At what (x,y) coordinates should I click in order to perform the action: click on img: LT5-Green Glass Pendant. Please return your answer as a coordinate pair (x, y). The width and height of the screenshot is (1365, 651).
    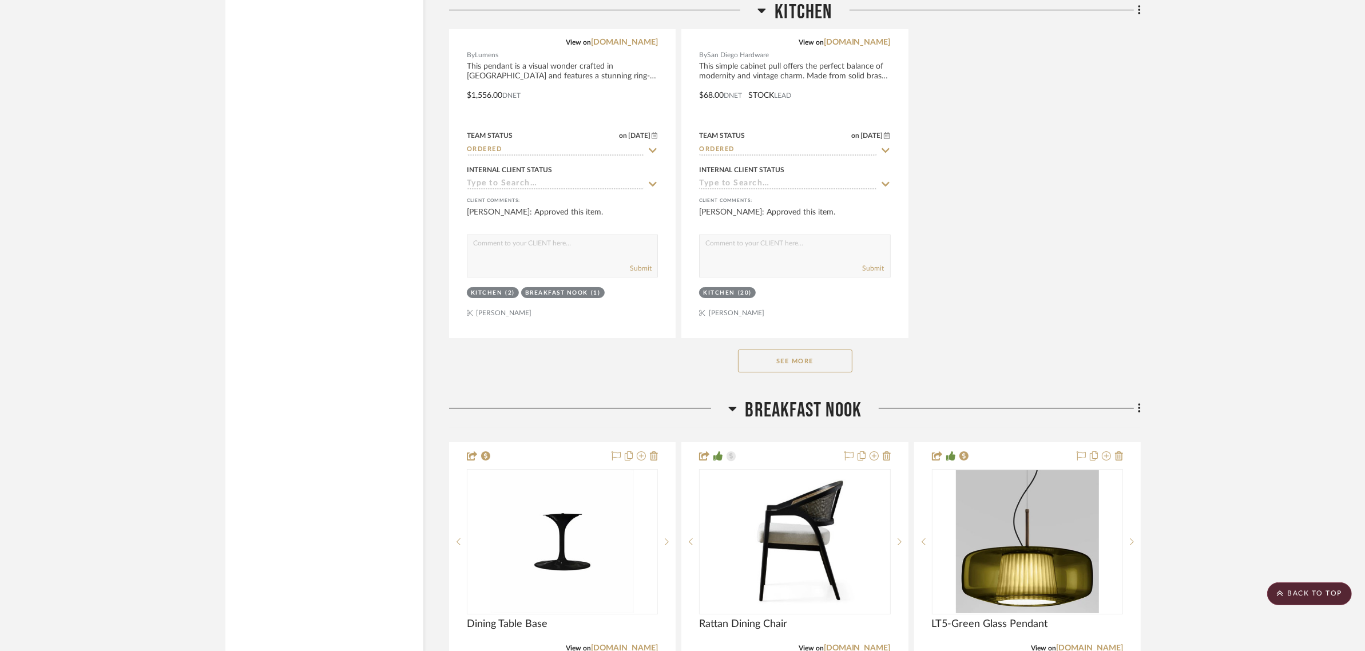
    Looking at the image, I should click on (1028, 542).